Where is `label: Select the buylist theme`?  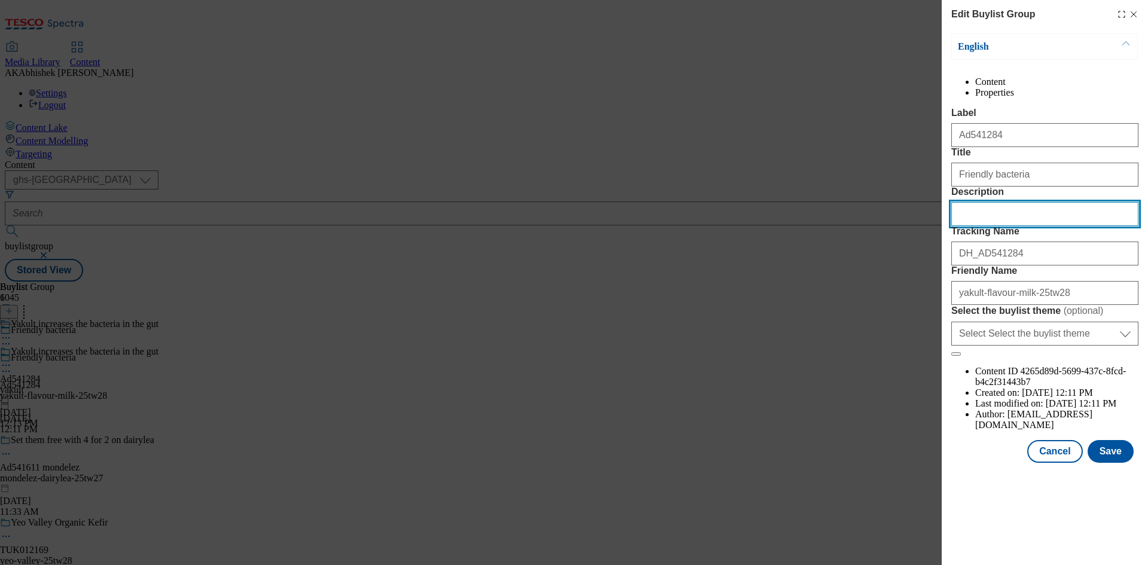 label: Select the buylist theme is located at coordinates (1044, 311).